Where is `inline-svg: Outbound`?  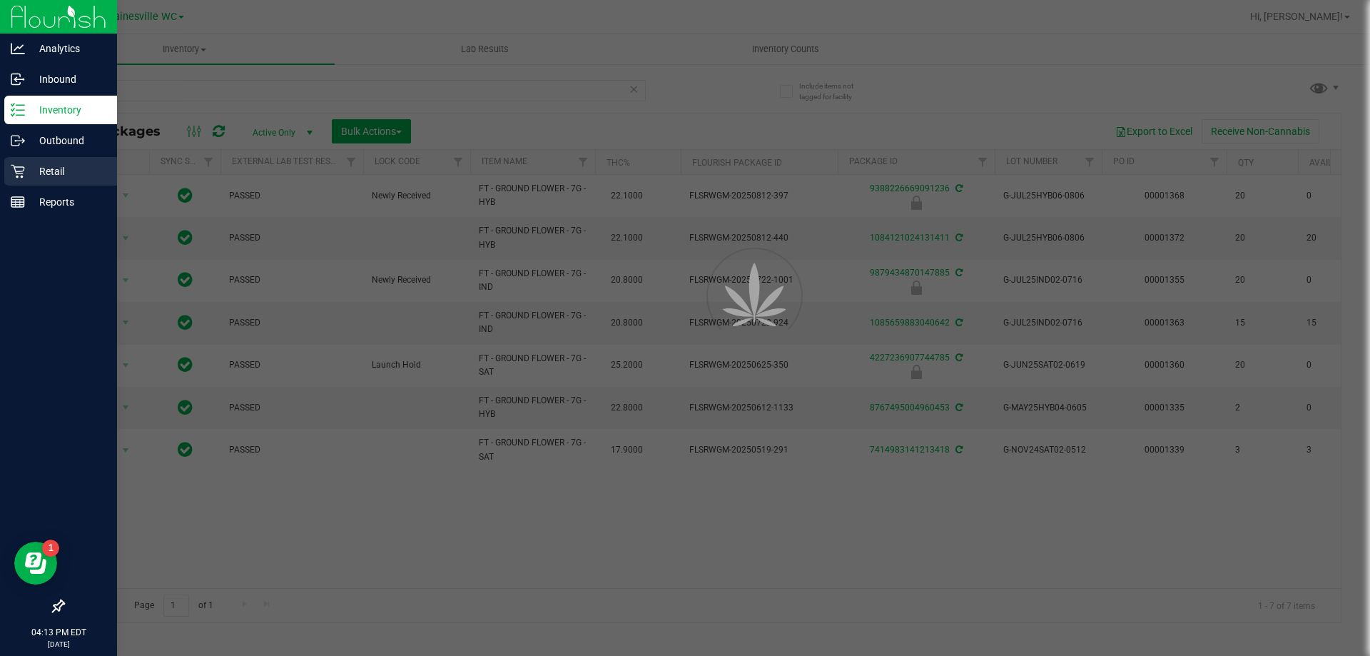 inline-svg: Outbound is located at coordinates (18, 141).